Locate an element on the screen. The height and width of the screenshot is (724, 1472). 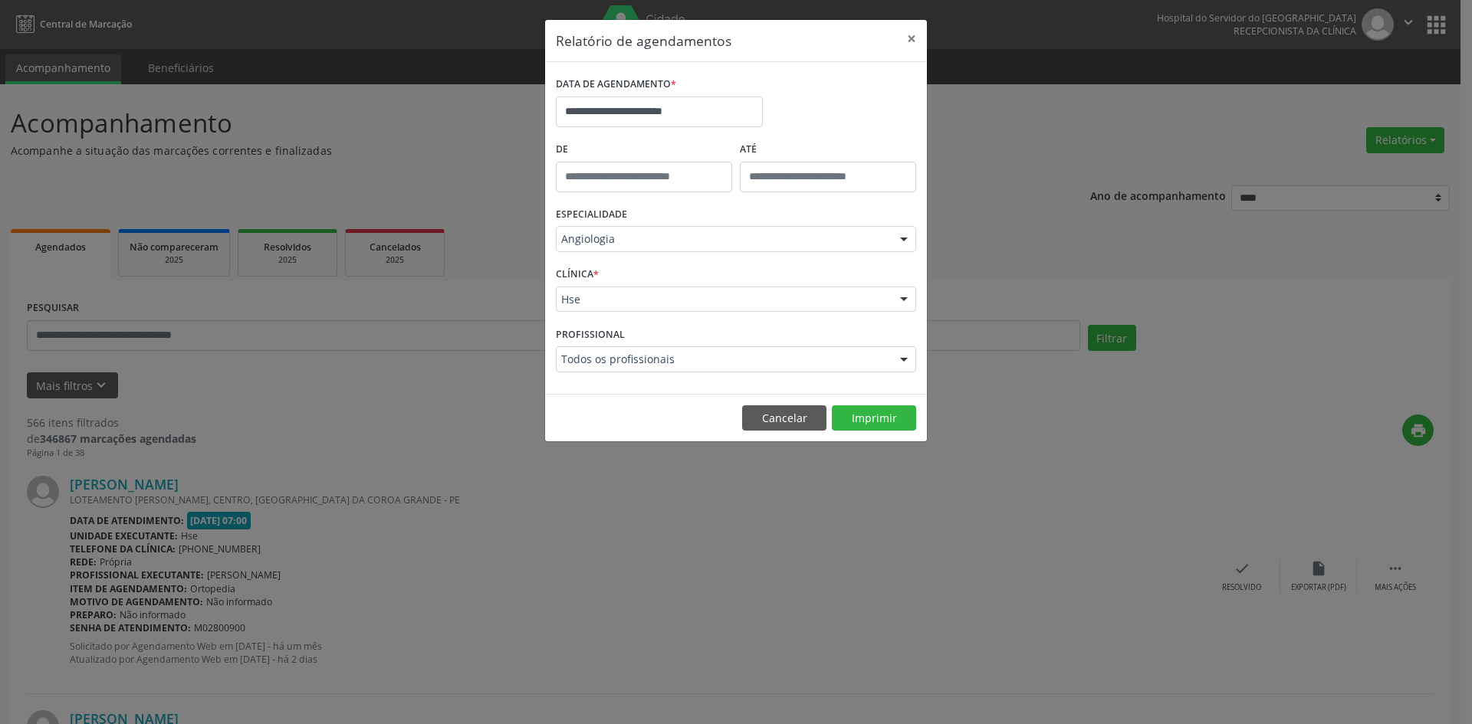
label: ESPECIALIDADE is located at coordinates (591, 215).